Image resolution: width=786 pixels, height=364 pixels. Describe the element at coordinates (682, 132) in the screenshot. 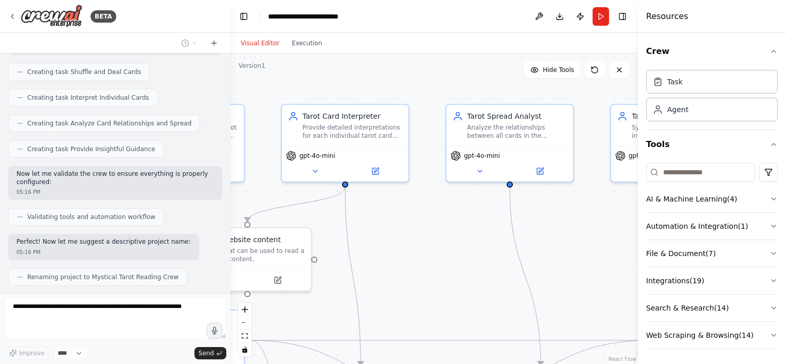

I see `div: Synthesize all card interpretations and spread analysis into practical, compassionate advice and ...` at that location.